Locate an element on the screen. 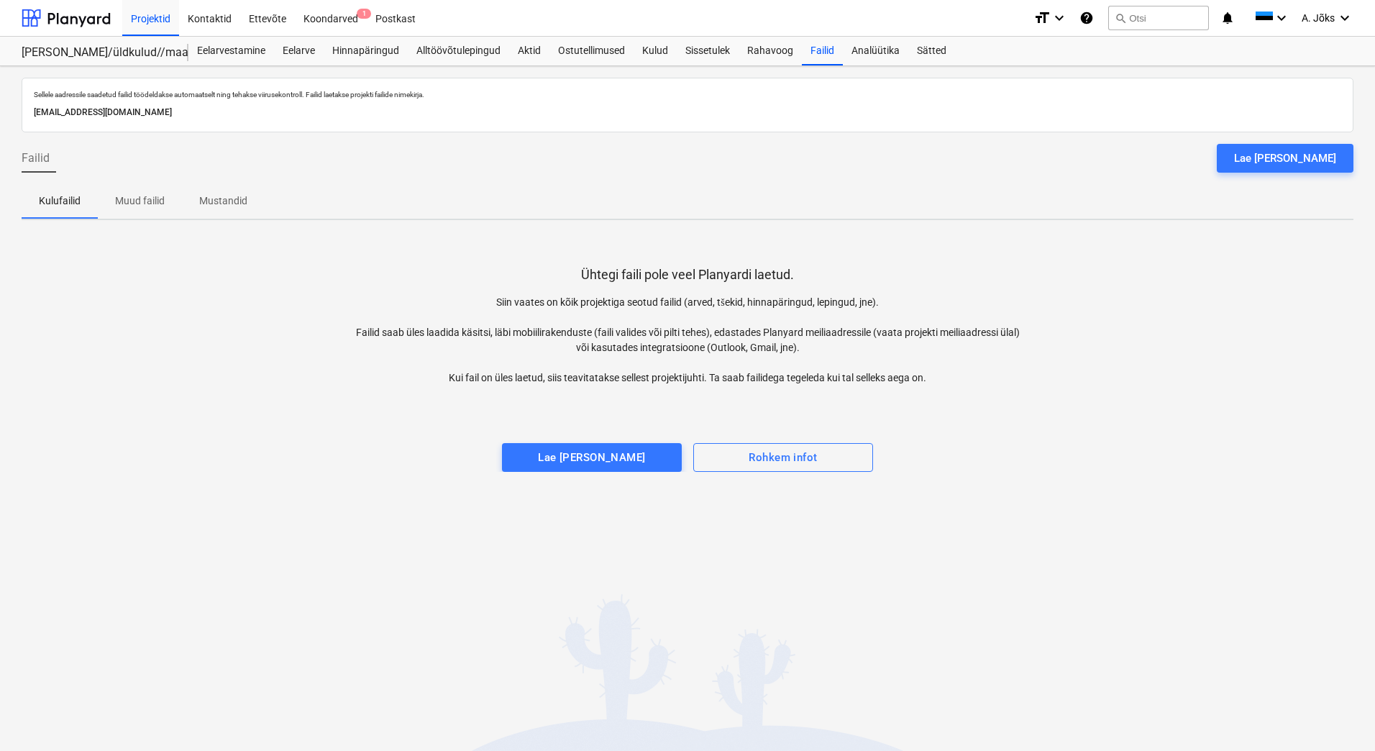  div: Hinnapäringud is located at coordinates (365, 51).